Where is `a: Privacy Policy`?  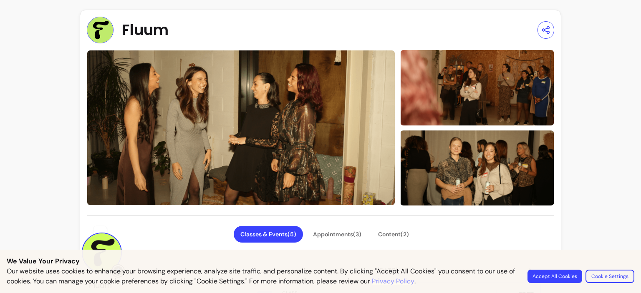 a: Privacy Policy is located at coordinates (393, 282).